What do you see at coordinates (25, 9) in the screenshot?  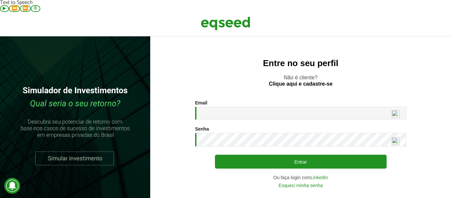 I see `button: Forward` at bounding box center [25, 9].